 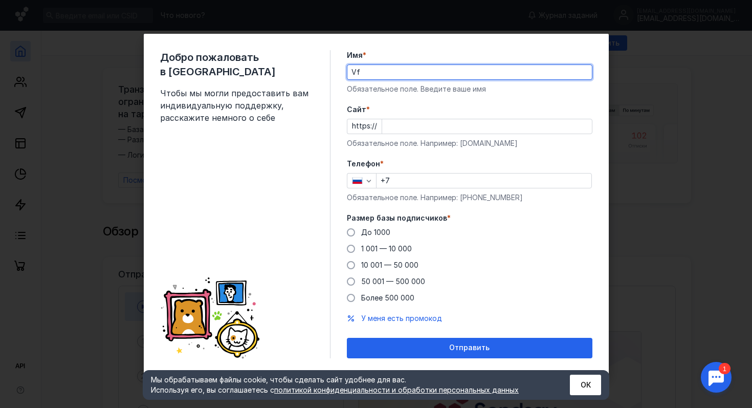 I want to click on div: Обязательное поле. Введите ваше имя, so click(x=470, y=89).